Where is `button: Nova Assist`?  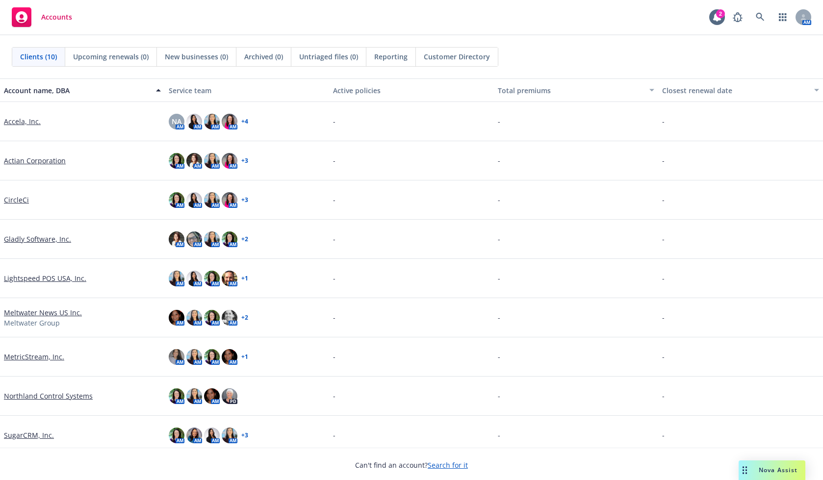
button: Nova Assist is located at coordinates (772, 470).